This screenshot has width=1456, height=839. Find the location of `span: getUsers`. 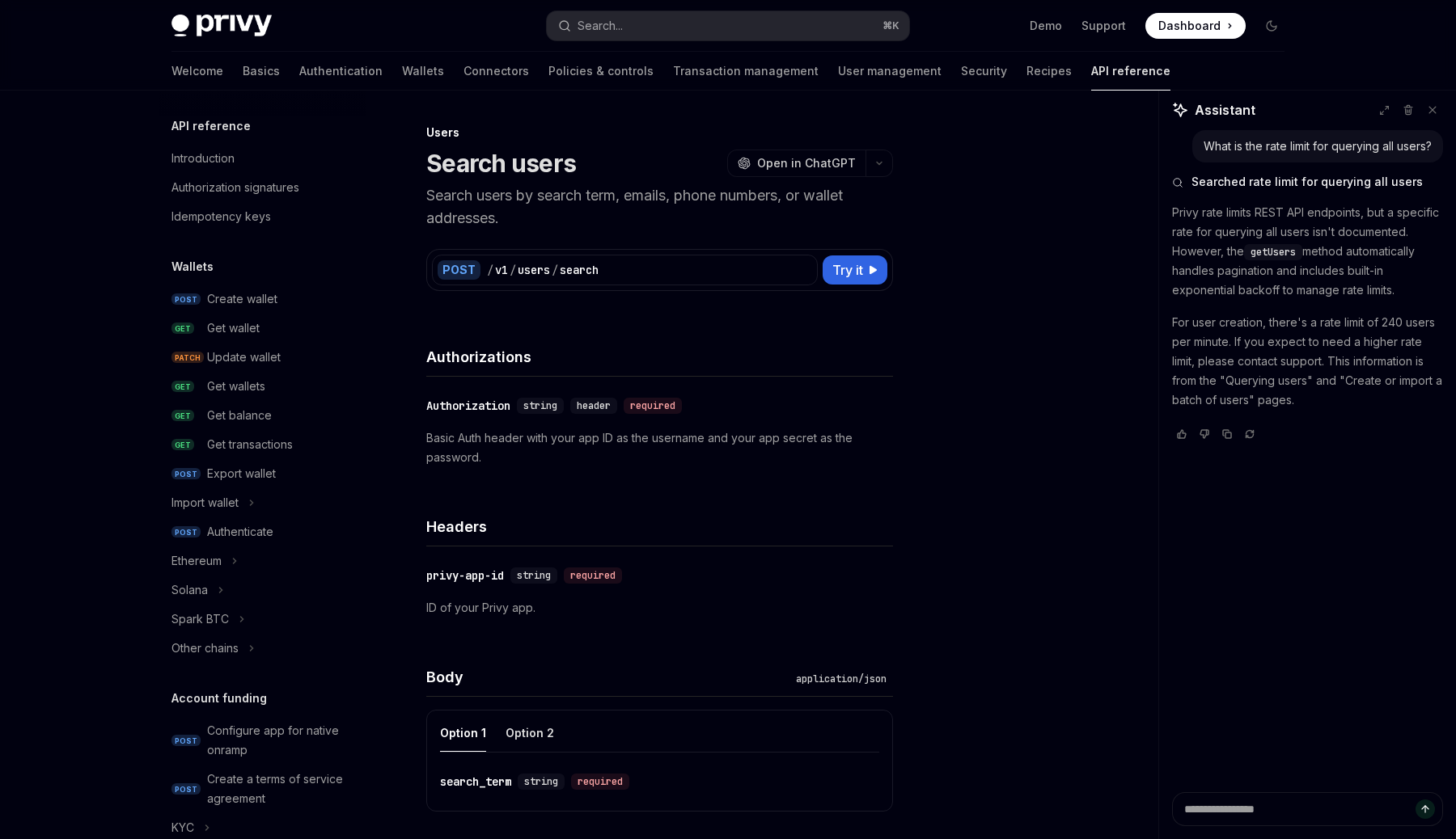

span: getUsers is located at coordinates (1273, 252).